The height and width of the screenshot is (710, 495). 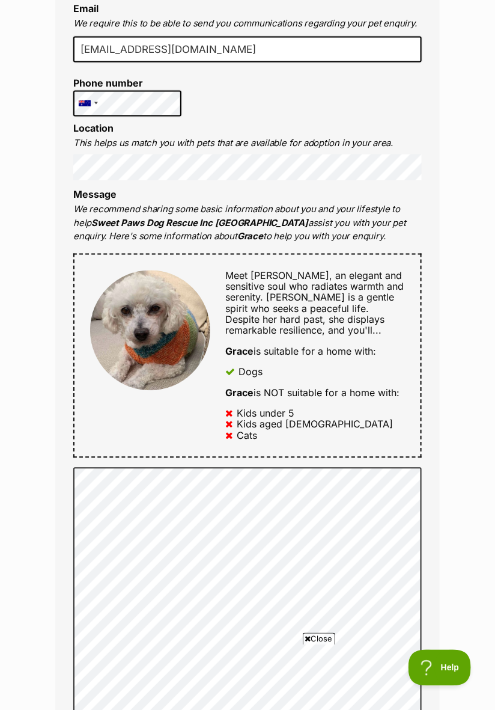 What do you see at coordinates (150, 330) in the screenshot?
I see `img: Grace` at bounding box center [150, 330].